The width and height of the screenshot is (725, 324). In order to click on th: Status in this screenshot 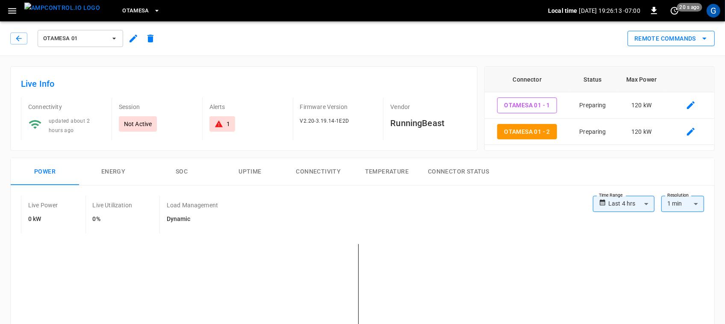, I will do `click(592, 79)`.